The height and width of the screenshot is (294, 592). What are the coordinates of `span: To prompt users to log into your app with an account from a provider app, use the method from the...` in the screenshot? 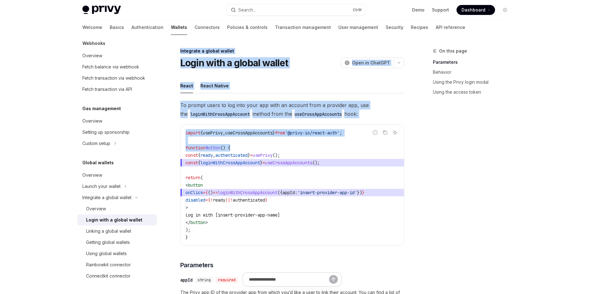 It's located at (292, 109).